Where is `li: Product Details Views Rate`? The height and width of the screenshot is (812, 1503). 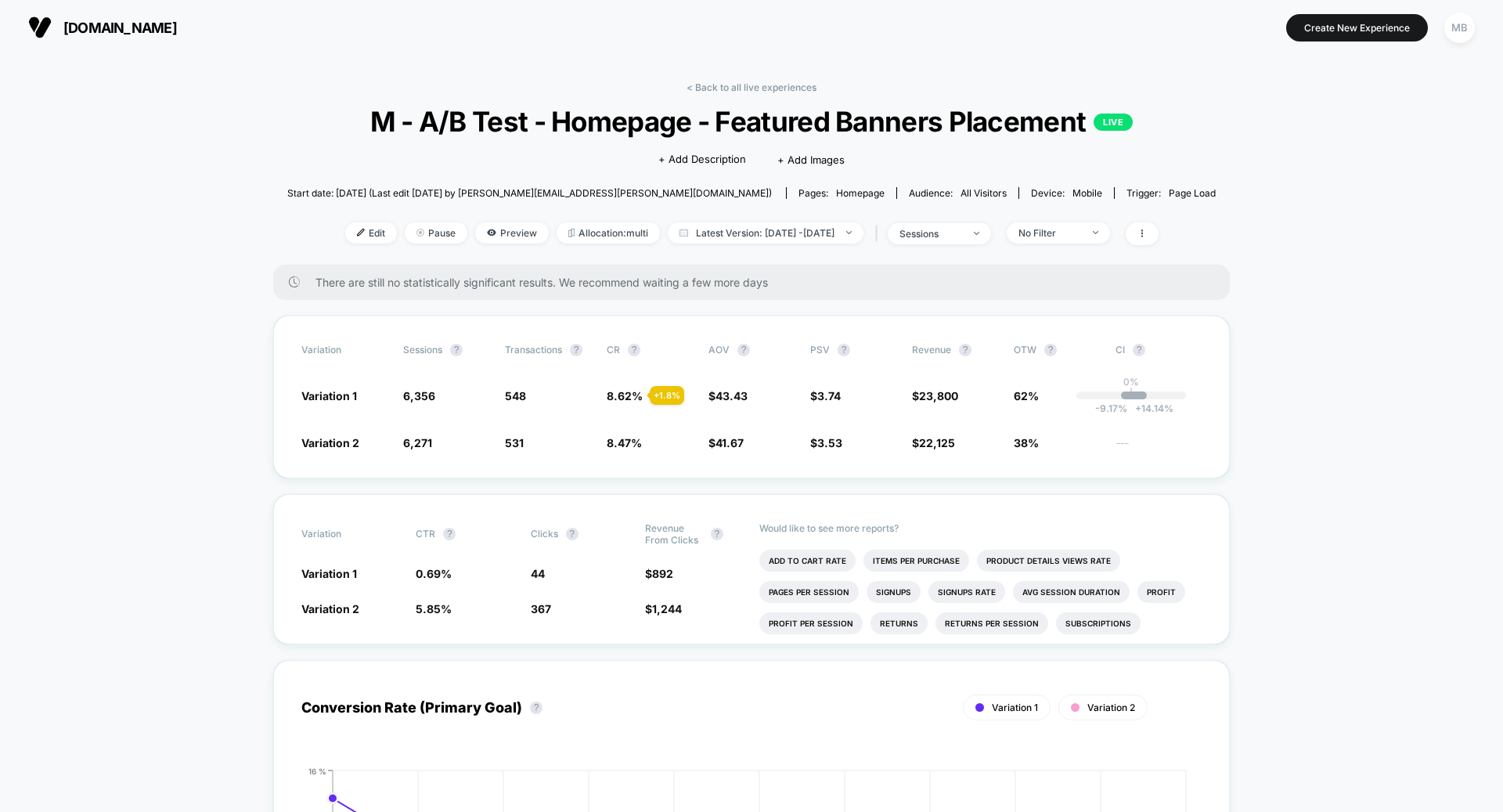 li: Product Details Views Rate is located at coordinates (1048, 561).